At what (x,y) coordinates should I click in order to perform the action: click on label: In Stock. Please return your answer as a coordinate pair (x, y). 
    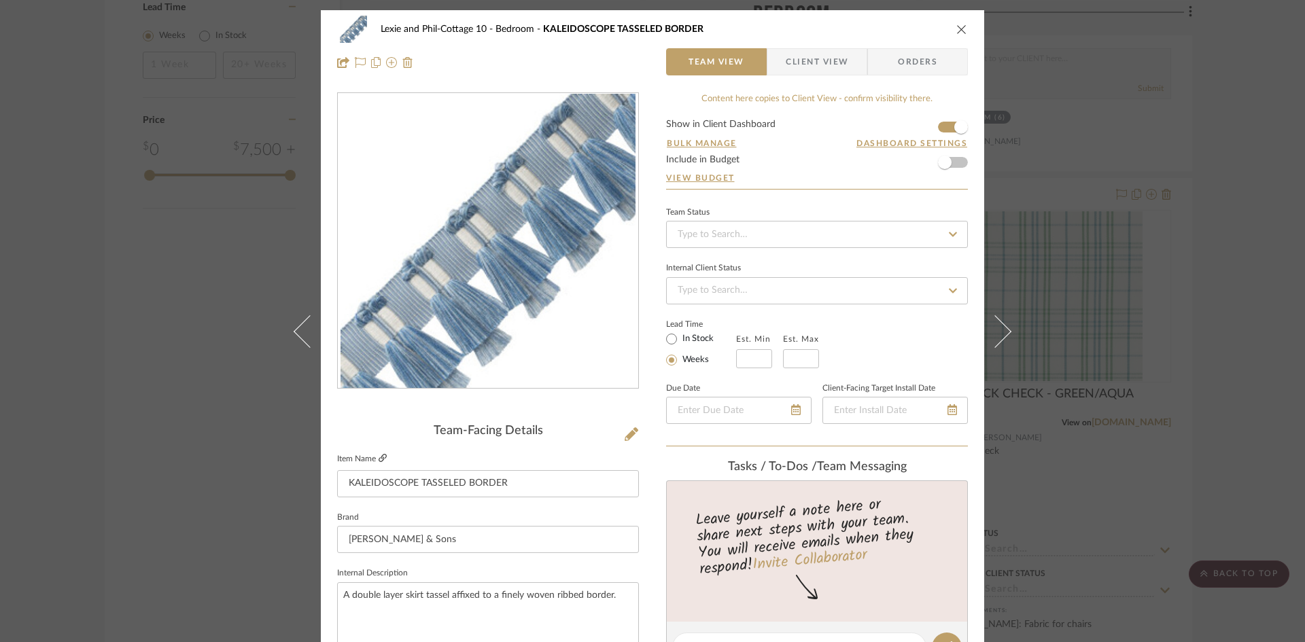
    Looking at the image, I should click on (697, 339).